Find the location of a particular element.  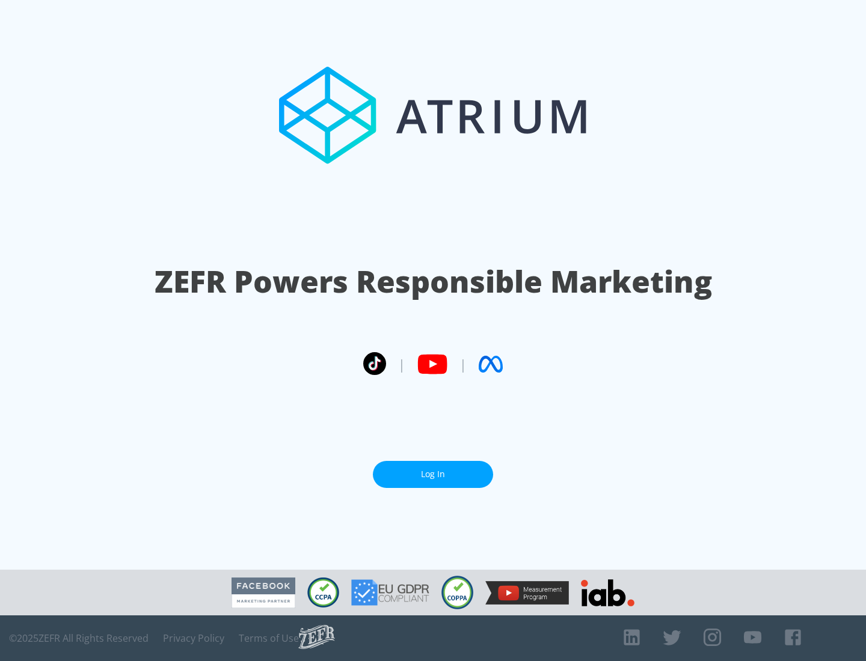

img: CCPA Compliant is located at coordinates (323, 593).